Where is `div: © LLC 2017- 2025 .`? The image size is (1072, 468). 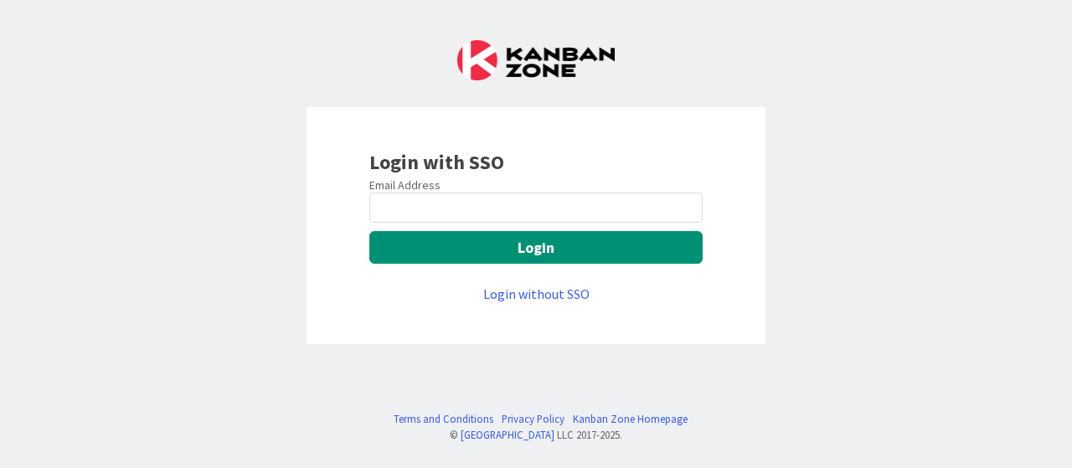
div: © LLC 2017- 2025 . is located at coordinates (536, 435).